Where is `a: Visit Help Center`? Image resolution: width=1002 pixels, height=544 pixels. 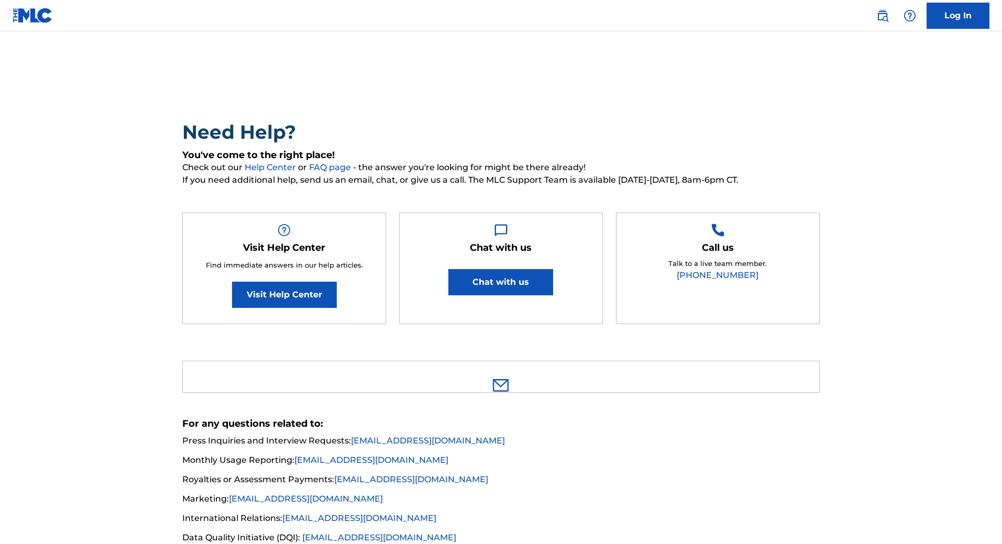 a: Visit Help Center is located at coordinates (285, 295).